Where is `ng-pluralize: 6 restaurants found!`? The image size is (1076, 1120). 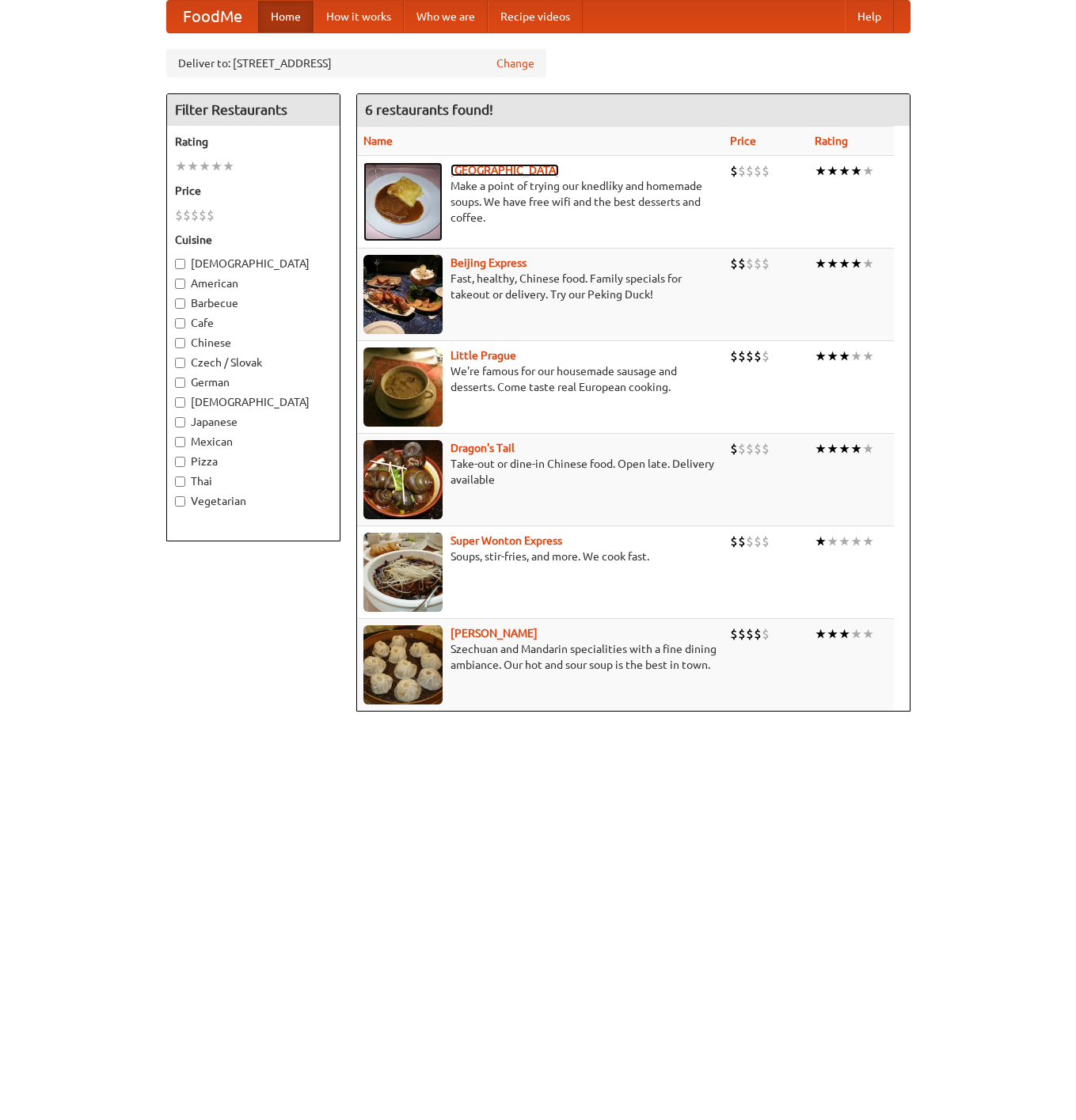
ng-pluralize: 6 restaurants found! is located at coordinates (429, 110).